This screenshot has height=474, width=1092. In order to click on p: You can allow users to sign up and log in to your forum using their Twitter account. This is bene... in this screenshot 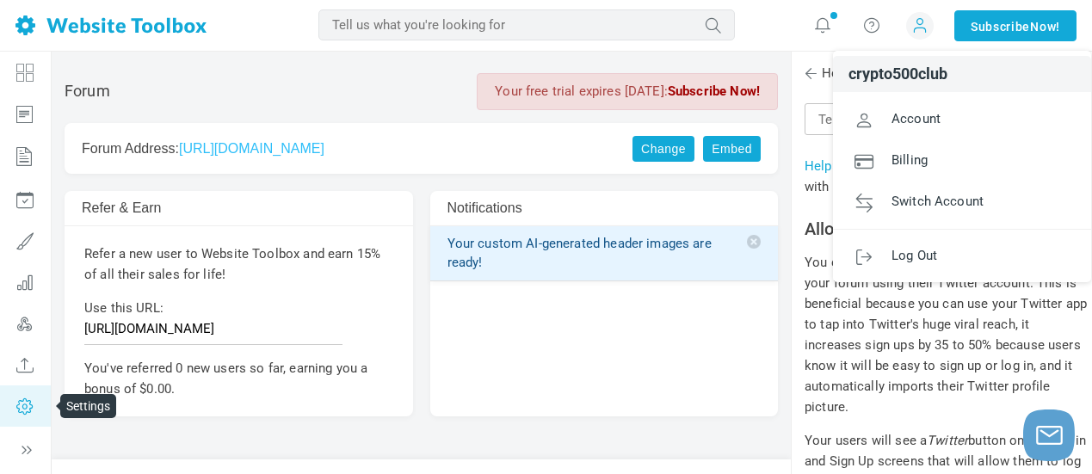, I will do `click(946, 335)`.